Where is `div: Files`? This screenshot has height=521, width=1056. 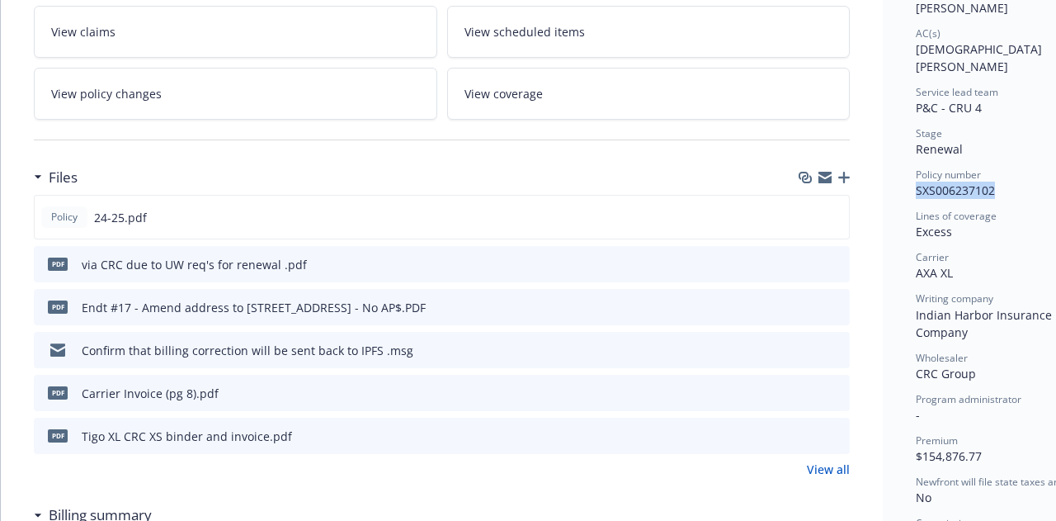
div: Files is located at coordinates (55, 177).